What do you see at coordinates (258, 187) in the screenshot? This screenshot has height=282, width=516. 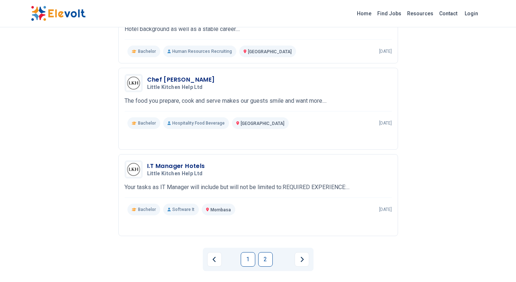 I see `p: Your tasks as IT Manager will include but will not be limited to:REQUIRED EXPERIENCE:...` at bounding box center [258, 187].